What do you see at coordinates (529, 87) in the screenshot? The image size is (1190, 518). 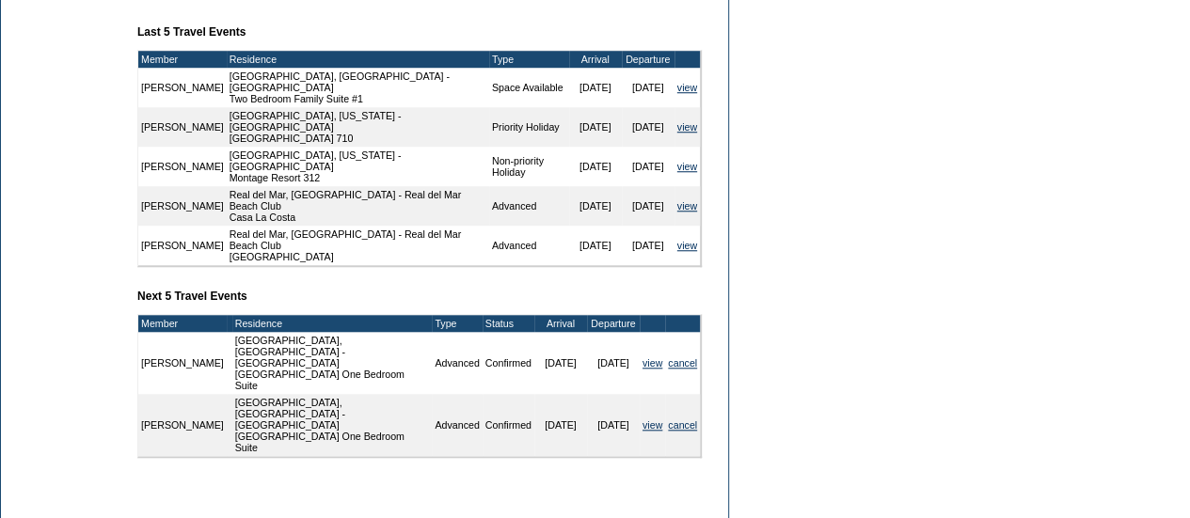 I see `td: Space Available` at bounding box center [529, 87].